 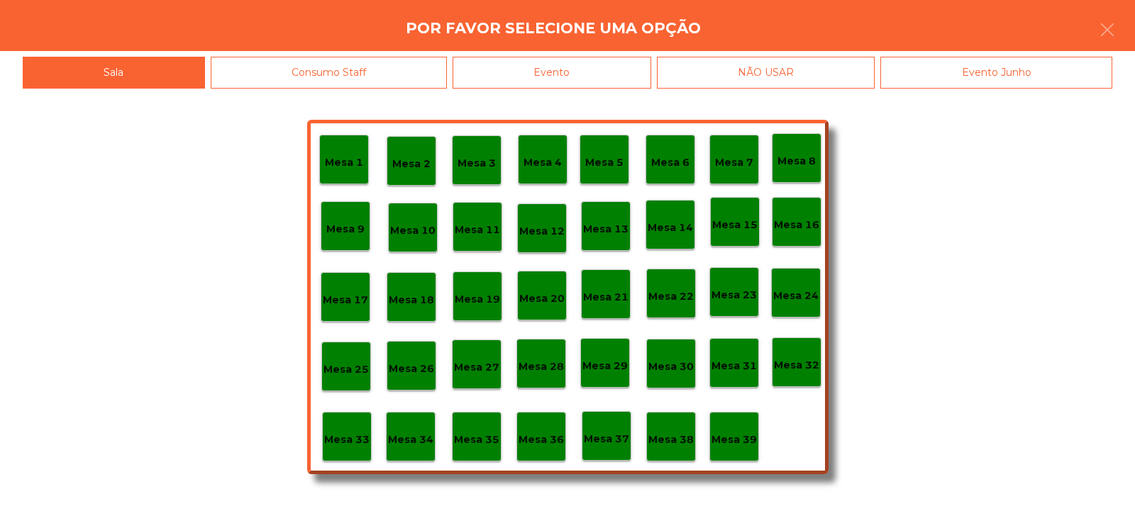 What do you see at coordinates (542, 299) in the screenshot?
I see `p: Mesa 20` at bounding box center [542, 299].